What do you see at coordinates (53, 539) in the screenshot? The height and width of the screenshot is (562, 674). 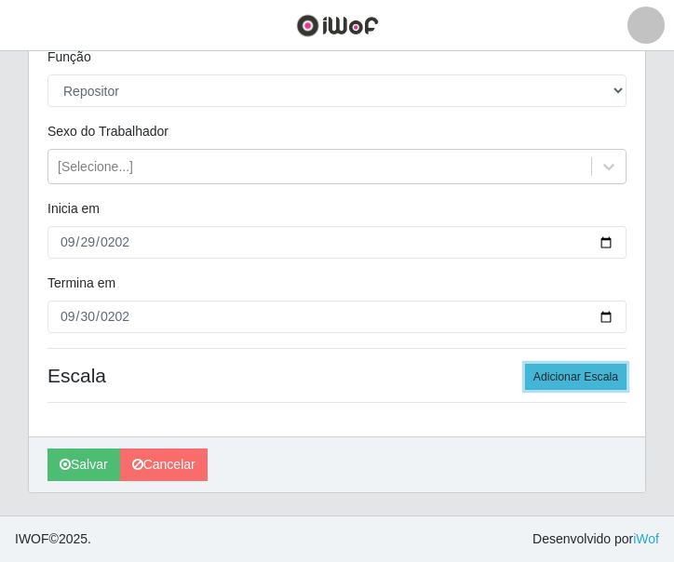 I see `span: © 2025 .` at bounding box center [53, 539].